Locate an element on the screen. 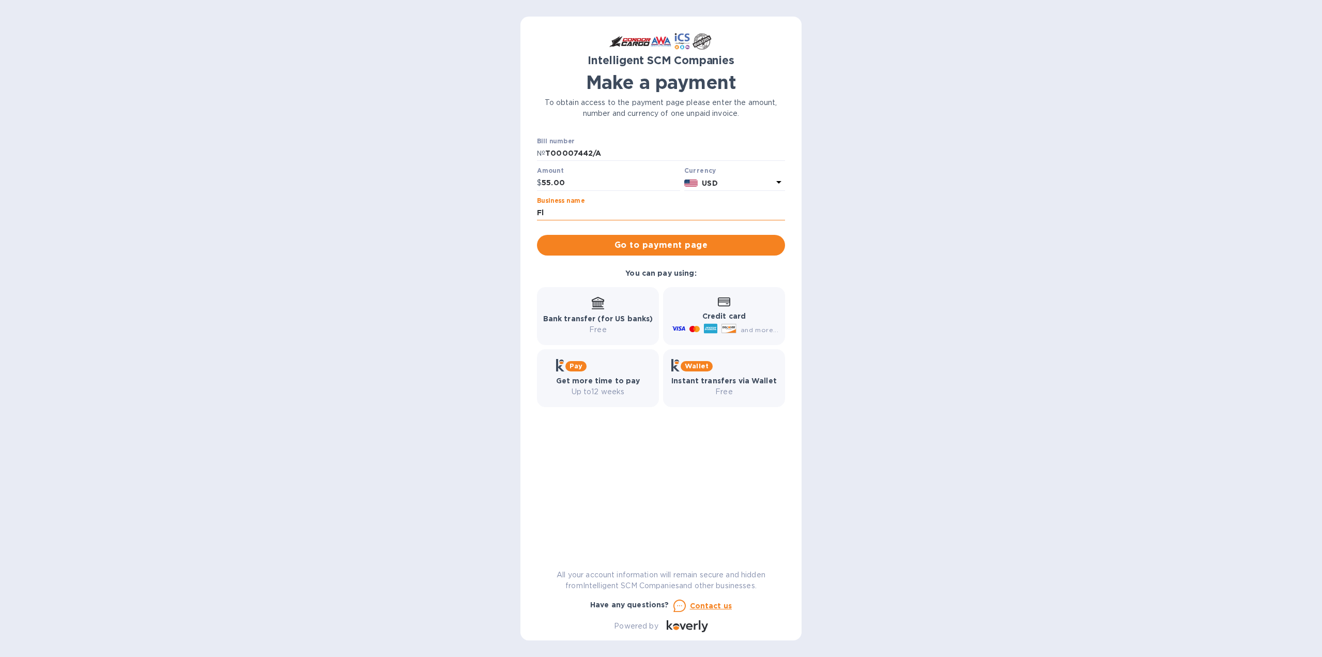 Image resolution: width=1322 pixels, height=657 pixels. b: Intelligent SCM Companies is located at coordinates (661, 60).